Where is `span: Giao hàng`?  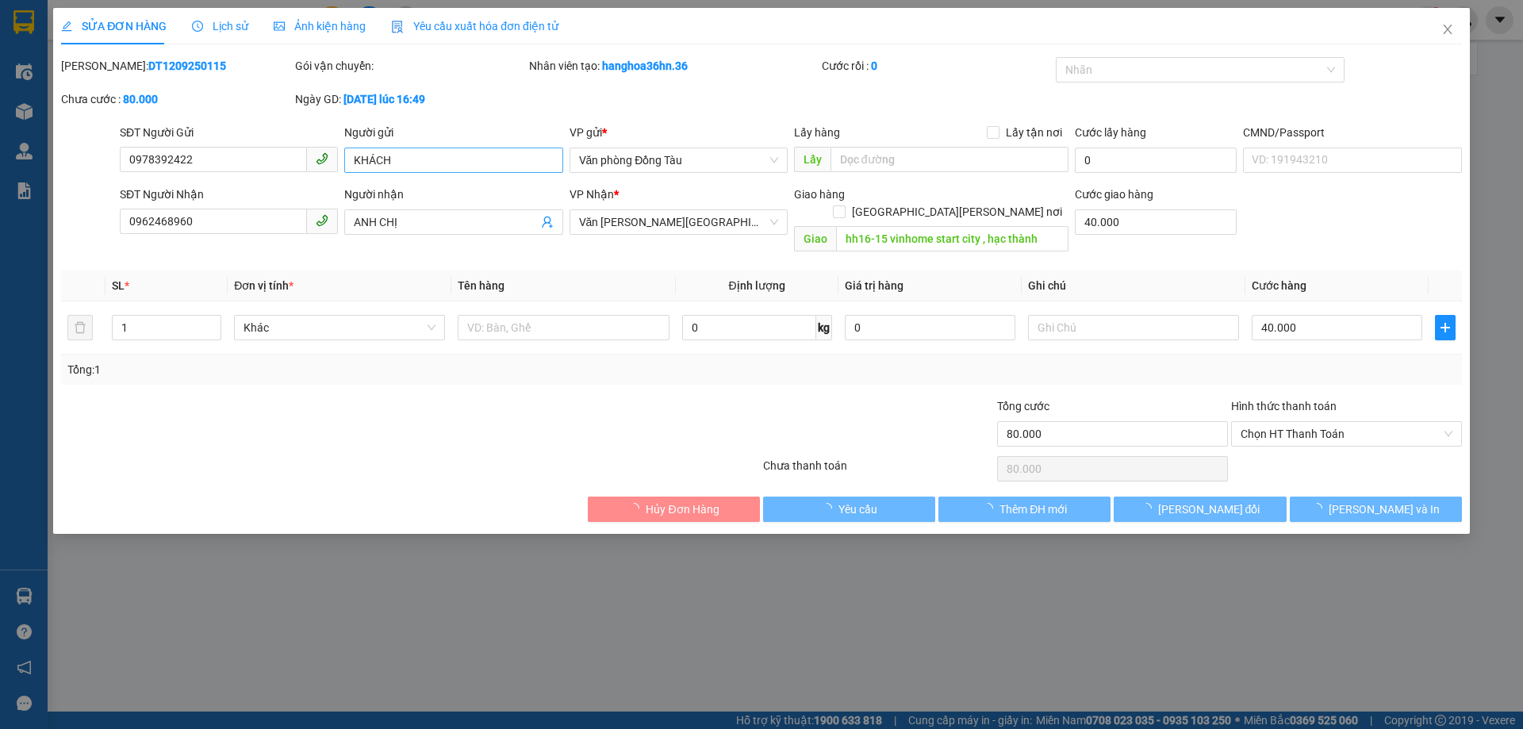 span: Giao hàng is located at coordinates (819, 194).